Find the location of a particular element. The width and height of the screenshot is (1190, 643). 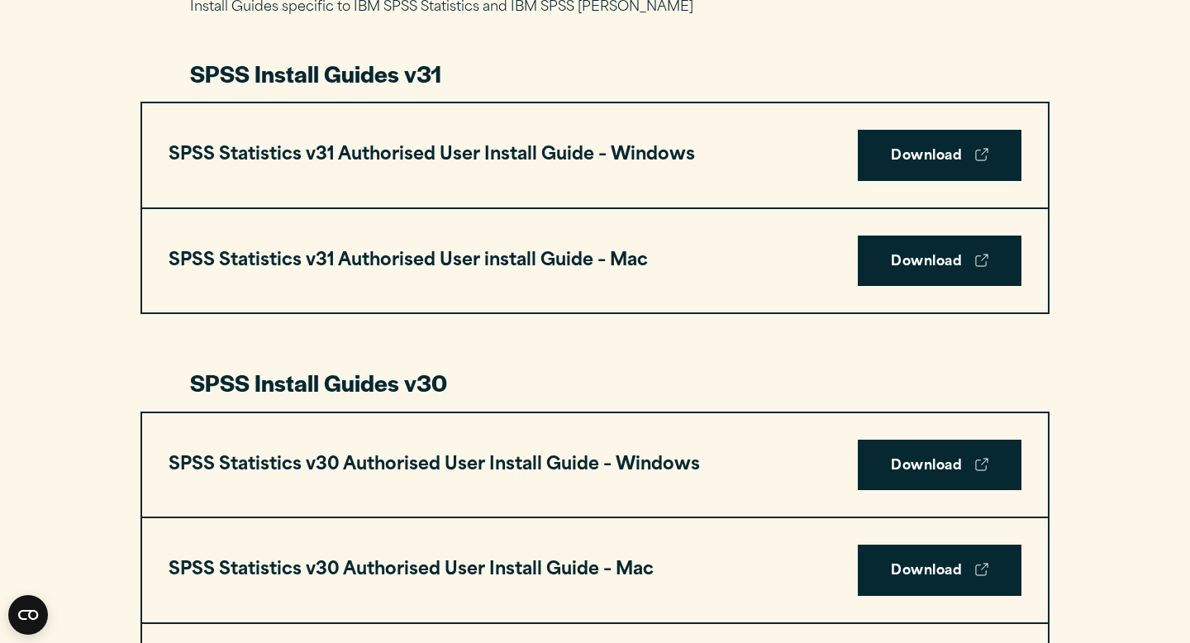

h3: SPSS Install Guides v31 is located at coordinates (595, 74).